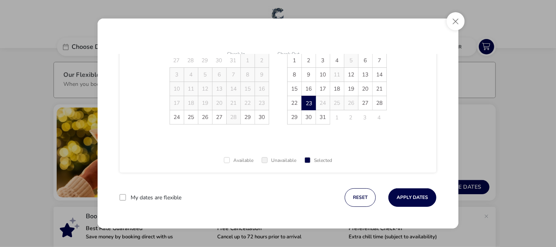  Describe the element at coordinates (308, 74) in the screenshot. I see `span: 9` at that location.